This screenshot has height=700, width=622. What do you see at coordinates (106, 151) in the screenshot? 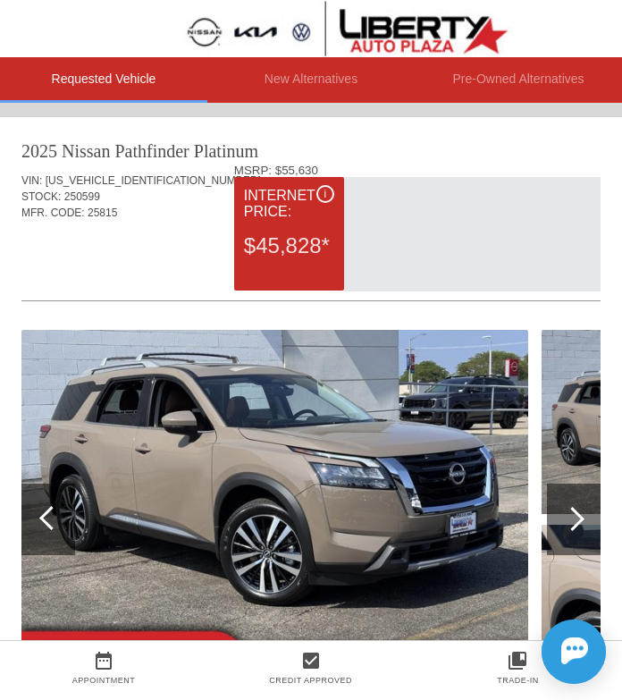
I see `div: 2025 Nissan Pathfinder` at bounding box center [106, 151].